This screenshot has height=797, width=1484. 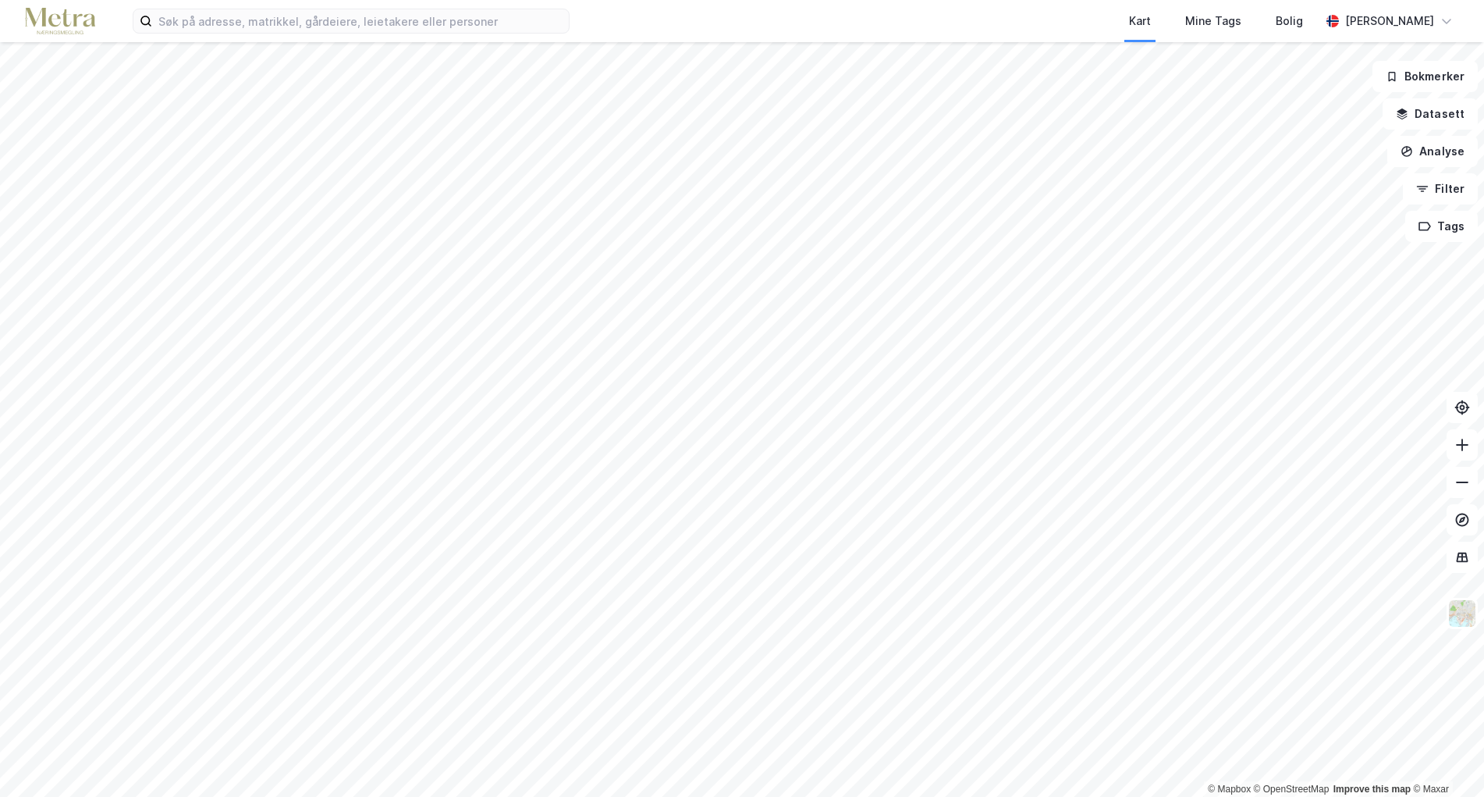 I want to click on img: Z, so click(x=1463, y=613).